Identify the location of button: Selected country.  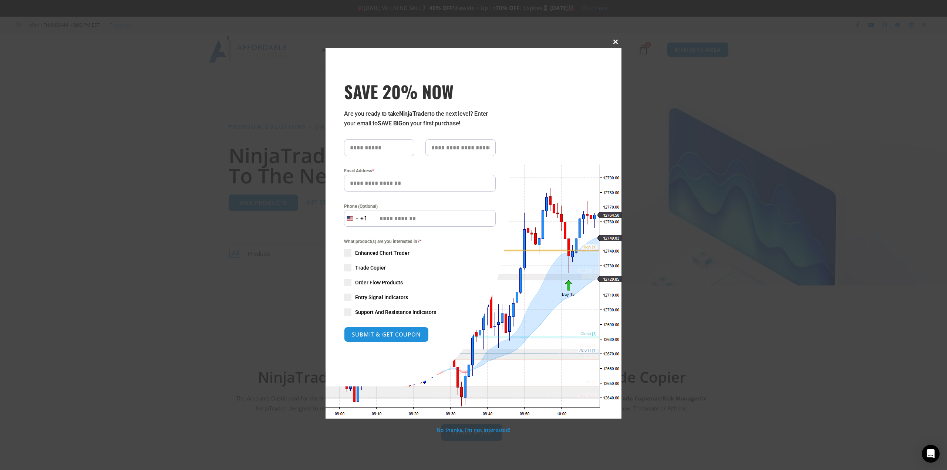
(356, 218).